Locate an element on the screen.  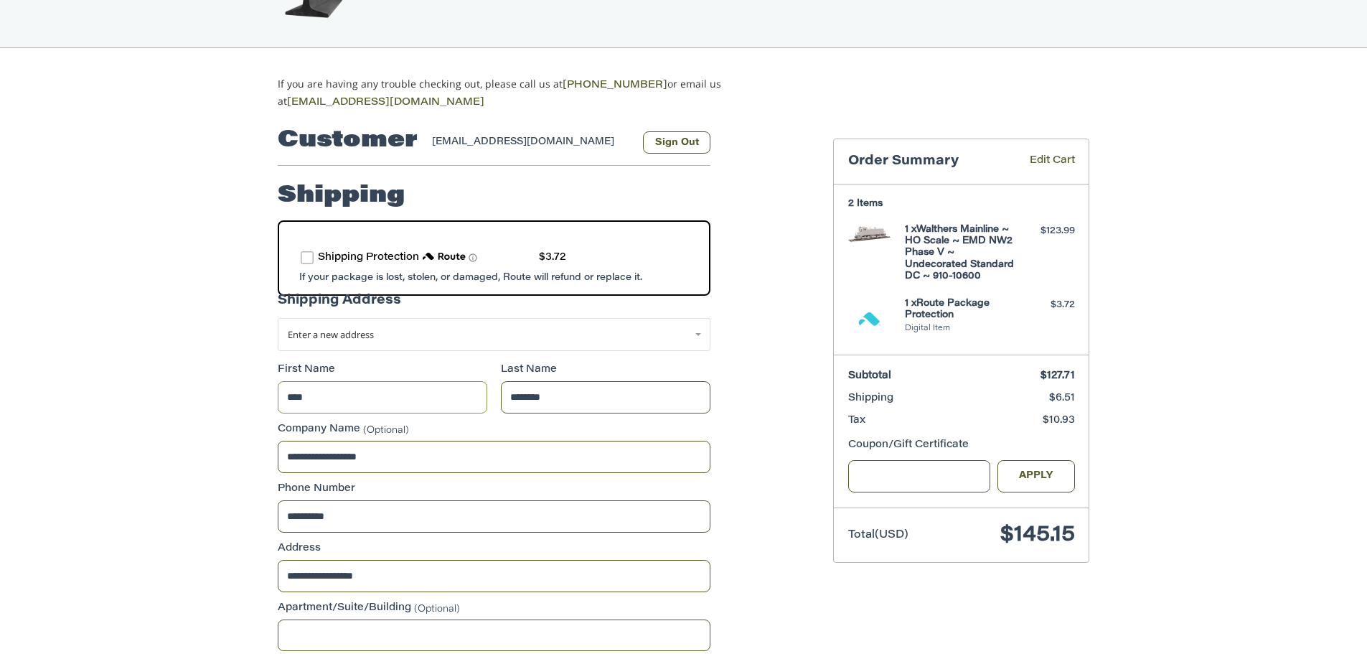
span: Learn more is located at coordinates (473, 258).